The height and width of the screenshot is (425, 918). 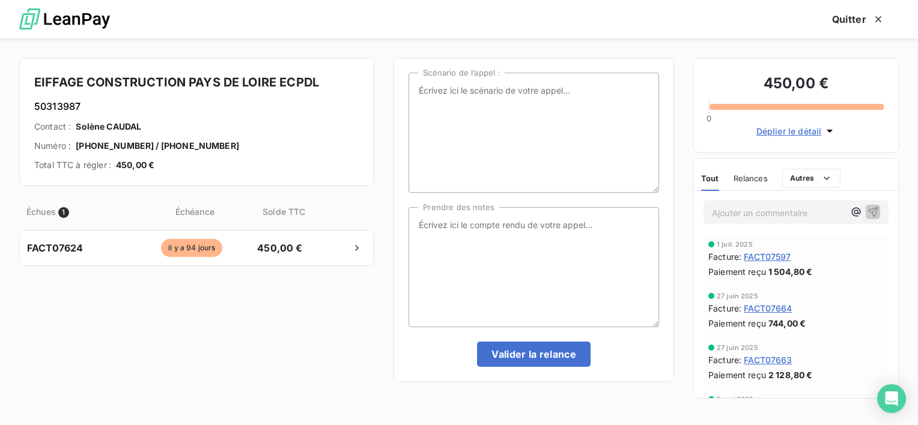 What do you see at coordinates (768, 308) in the screenshot?
I see `span: FACT07664` at bounding box center [768, 308].